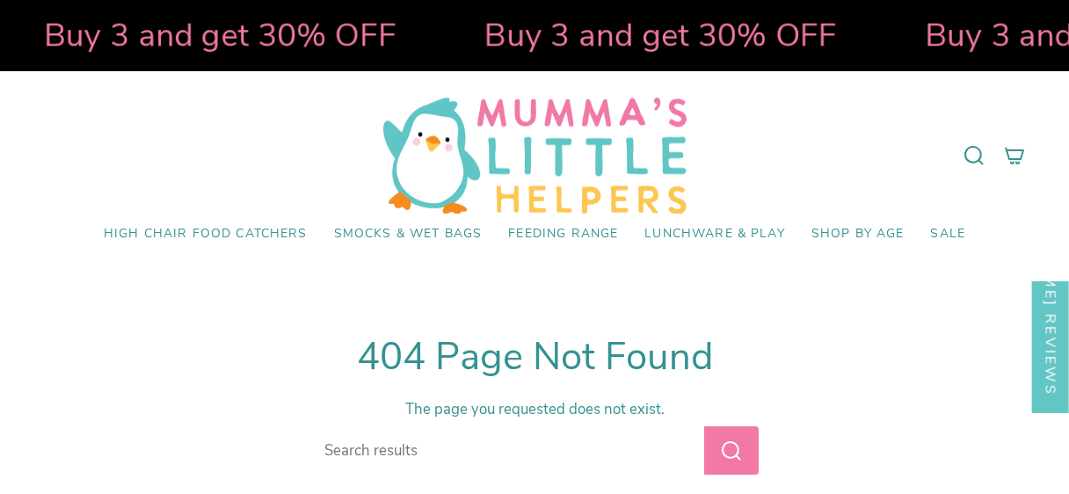 The height and width of the screenshot is (494, 1069). What do you see at coordinates (408, 234) in the screenshot?
I see `div: Smocks & Wet Bags` at bounding box center [408, 234].